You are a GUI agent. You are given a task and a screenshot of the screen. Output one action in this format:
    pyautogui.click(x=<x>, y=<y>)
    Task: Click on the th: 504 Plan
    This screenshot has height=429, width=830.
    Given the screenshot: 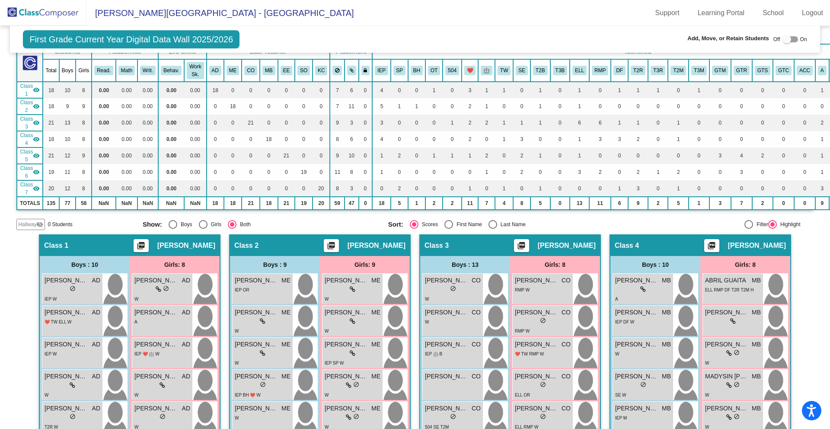 What is the action you would take?
    pyautogui.click(x=452, y=70)
    